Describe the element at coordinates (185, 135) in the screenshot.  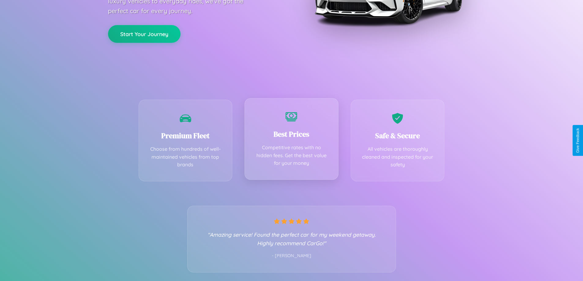
I see `h3: Premium Fleet` at that location.